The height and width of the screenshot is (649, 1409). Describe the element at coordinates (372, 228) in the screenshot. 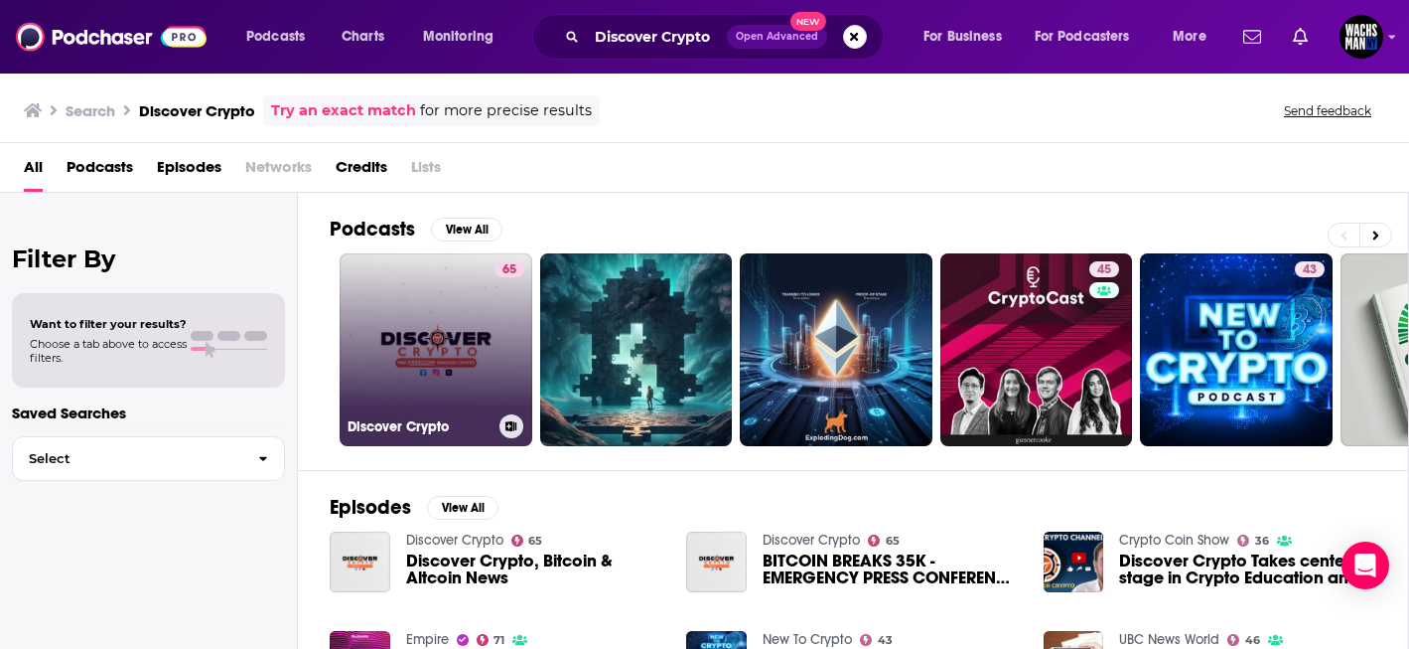

I see `h2: Podcasts` at that location.